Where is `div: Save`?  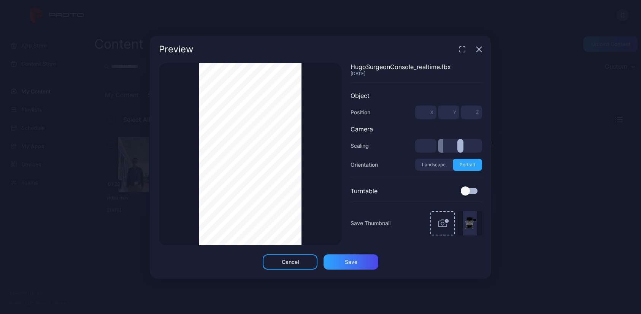
div: Save is located at coordinates (351, 262).